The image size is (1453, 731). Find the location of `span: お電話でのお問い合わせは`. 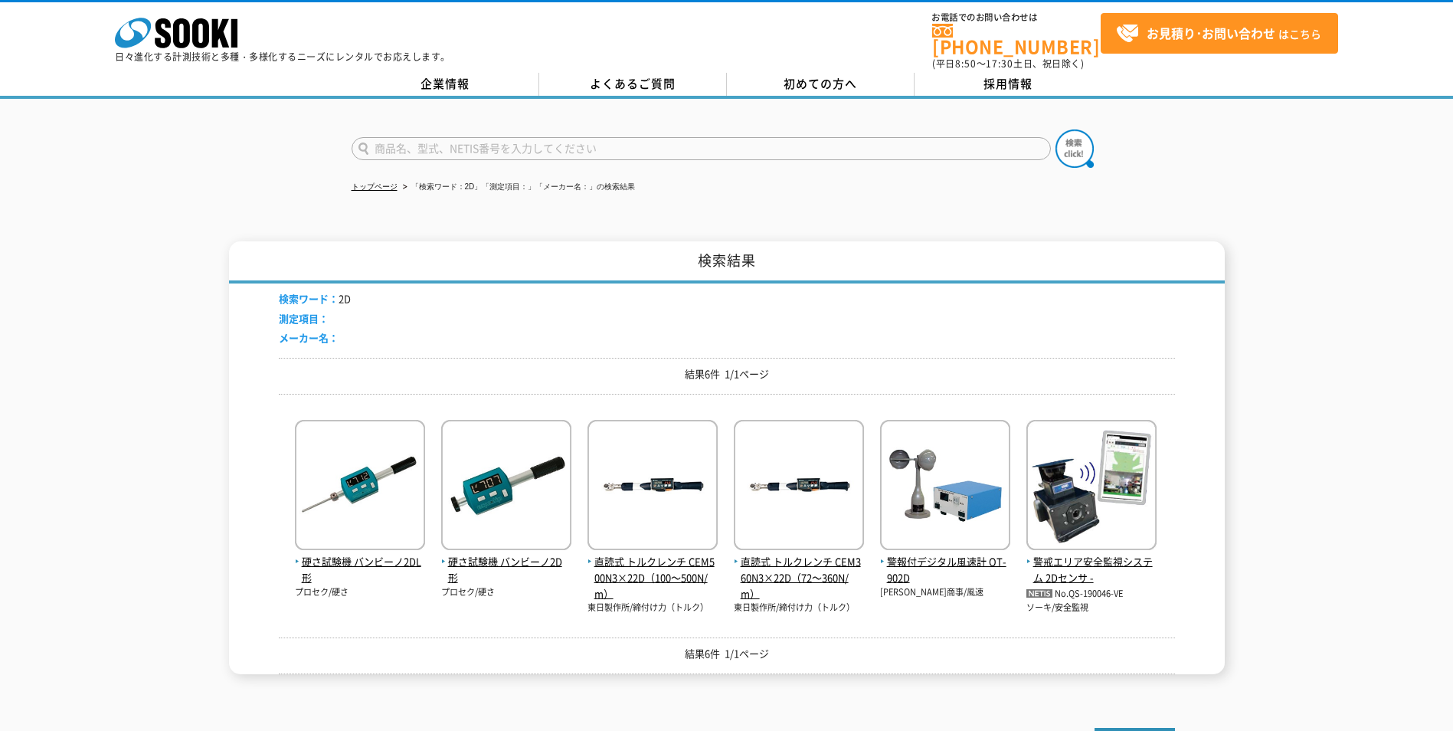

span: お電話でのお問い合わせは is located at coordinates (1017, 18).